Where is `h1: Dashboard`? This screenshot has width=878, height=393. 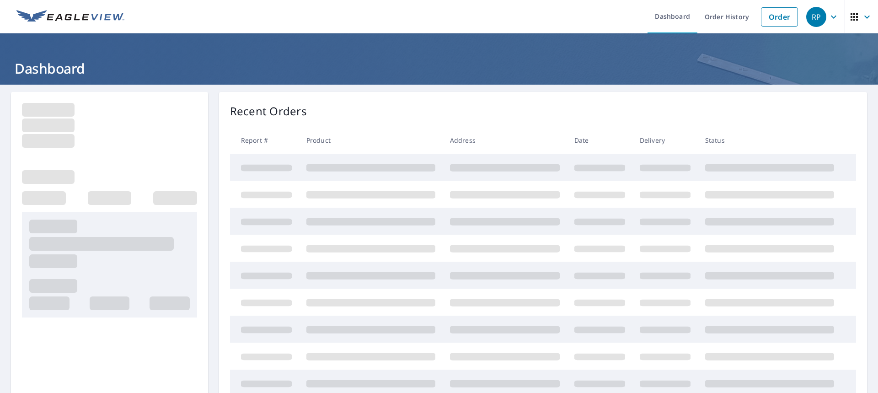 h1: Dashboard is located at coordinates (439, 68).